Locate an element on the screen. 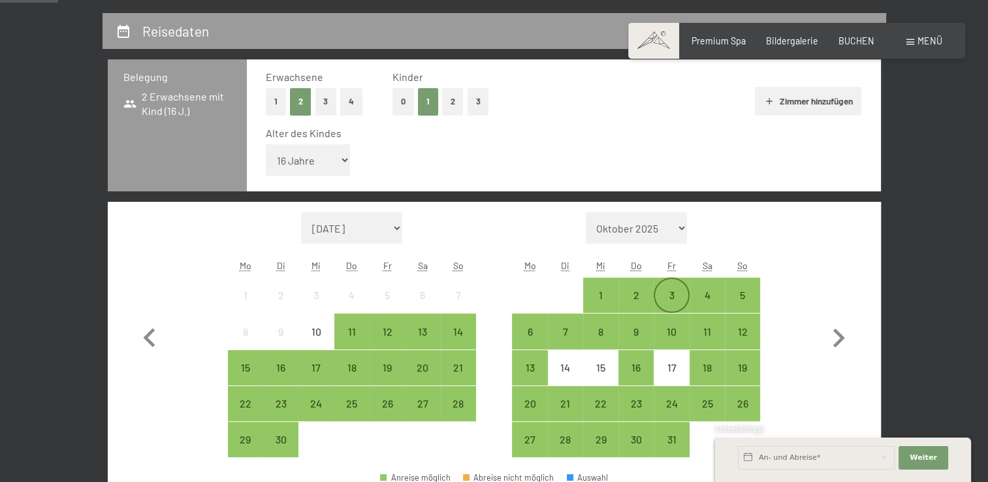 The image size is (988, 482). div: Fri Sep 19 2025 is located at coordinates (387, 368).